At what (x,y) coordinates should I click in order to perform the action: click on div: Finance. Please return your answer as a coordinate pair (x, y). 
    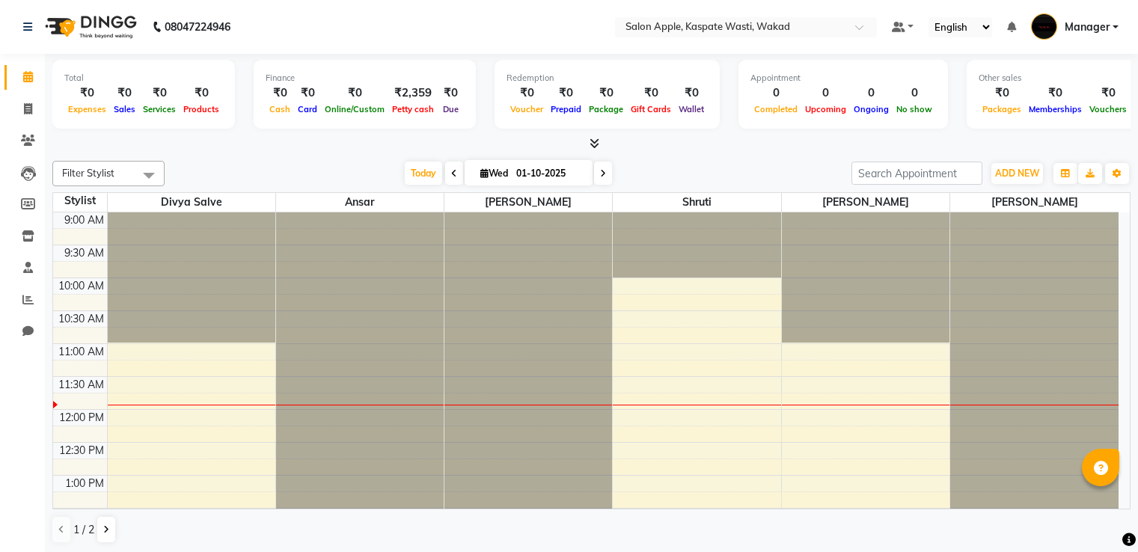
    Looking at the image, I should click on (364, 78).